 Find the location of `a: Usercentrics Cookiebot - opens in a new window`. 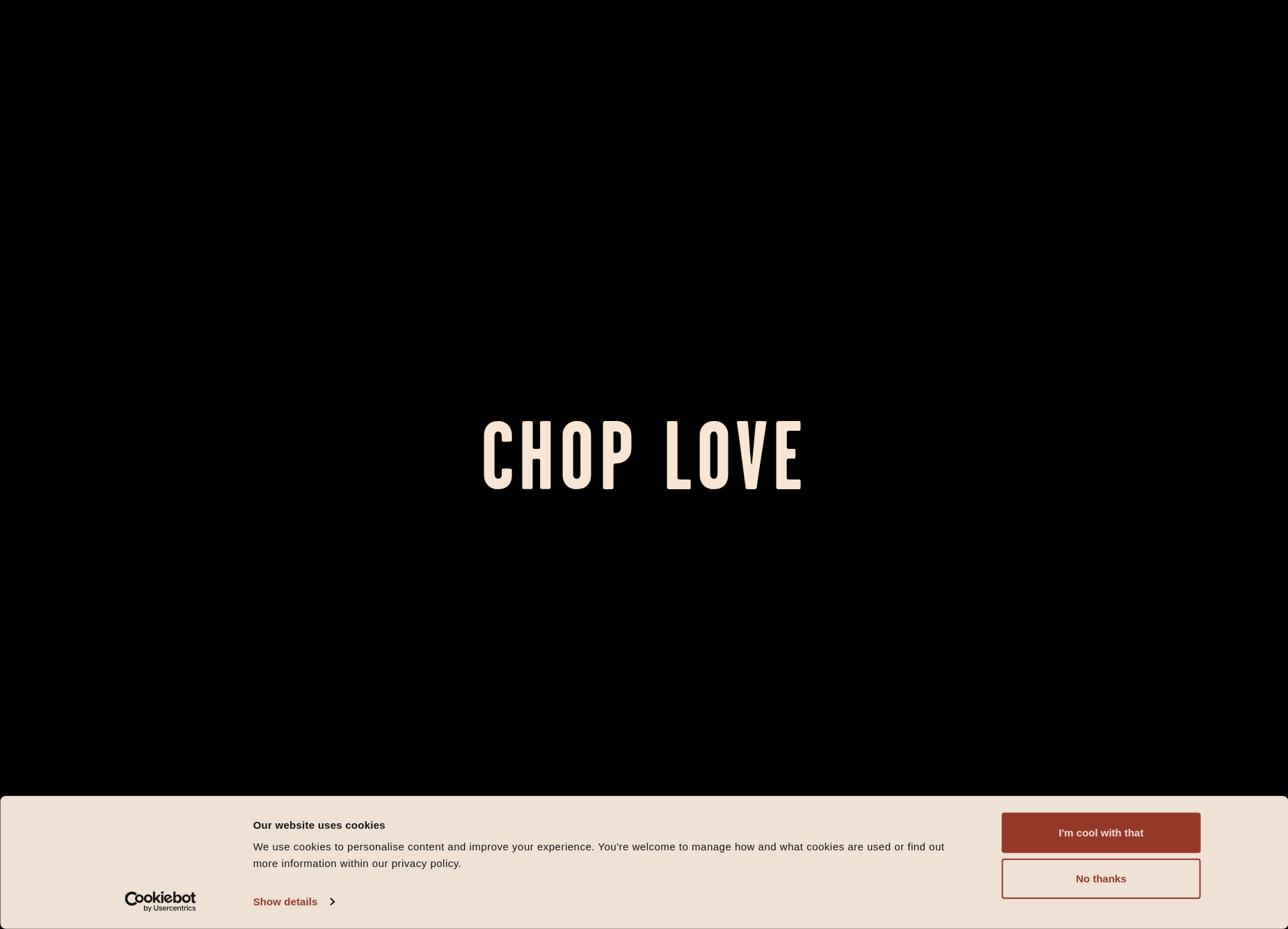

a: Usercentrics Cookiebot - opens in a new window is located at coordinates (160, 902).